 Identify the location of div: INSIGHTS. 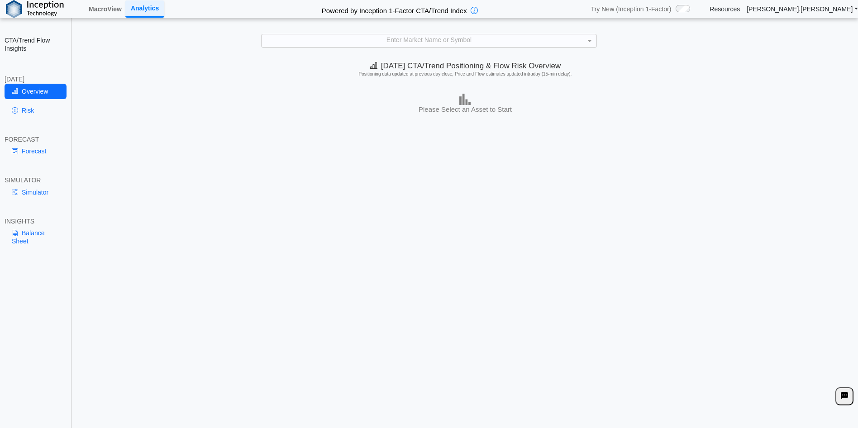
(35, 221).